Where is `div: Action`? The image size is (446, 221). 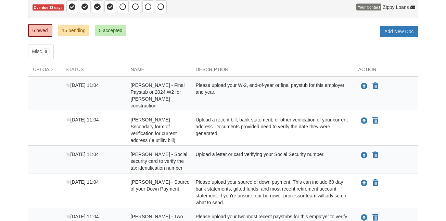
div: Action is located at coordinates (386, 71).